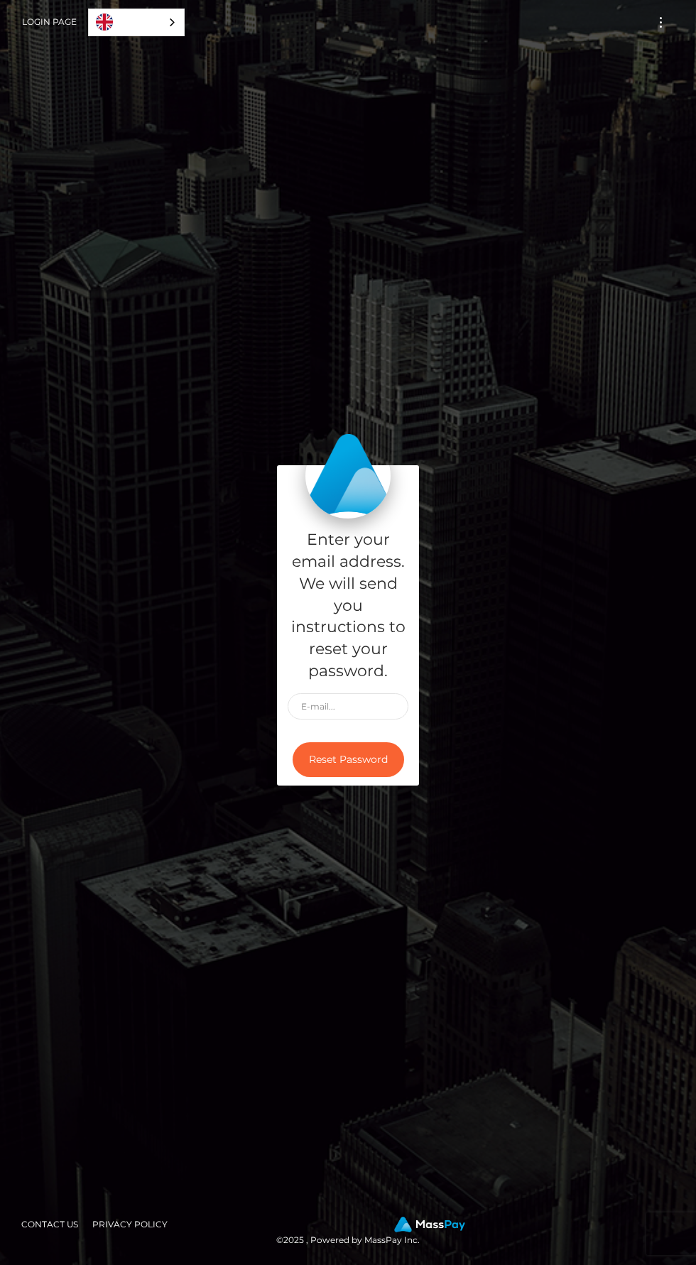 The height and width of the screenshot is (1265, 696). Describe the element at coordinates (661, 22) in the screenshot. I see `button: Toggle navigation` at that location.